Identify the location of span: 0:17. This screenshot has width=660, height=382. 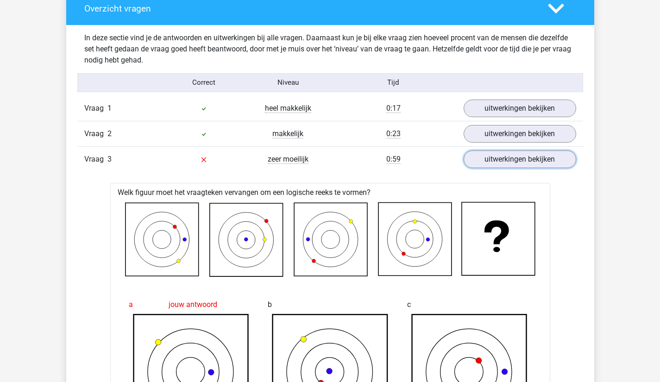
(393, 108).